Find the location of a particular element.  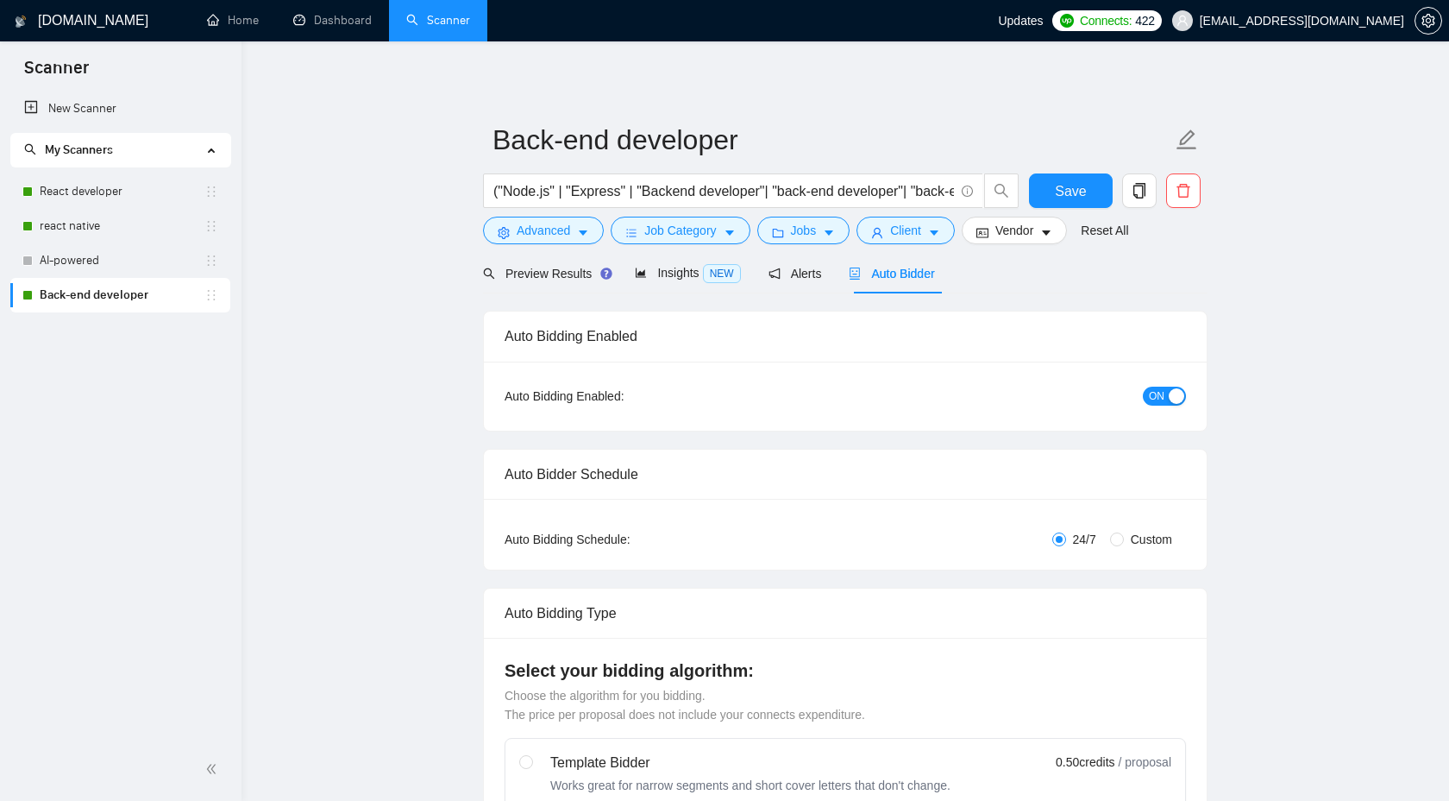

a: homeHome is located at coordinates (233, 20).